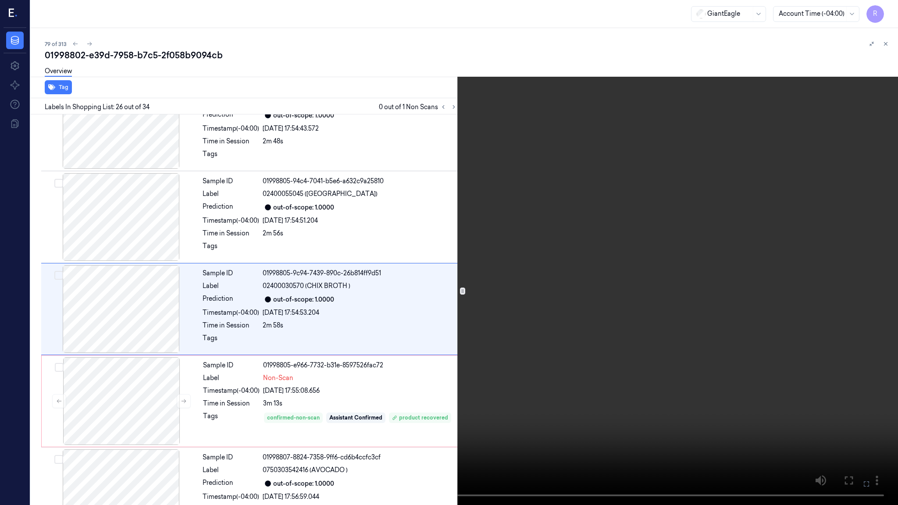 This screenshot has width=898, height=505. What do you see at coordinates (360, 273) in the screenshot?
I see `div: 01998805-9c94-7439-890c-26b814ff9d51` at bounding box center [360, 273].